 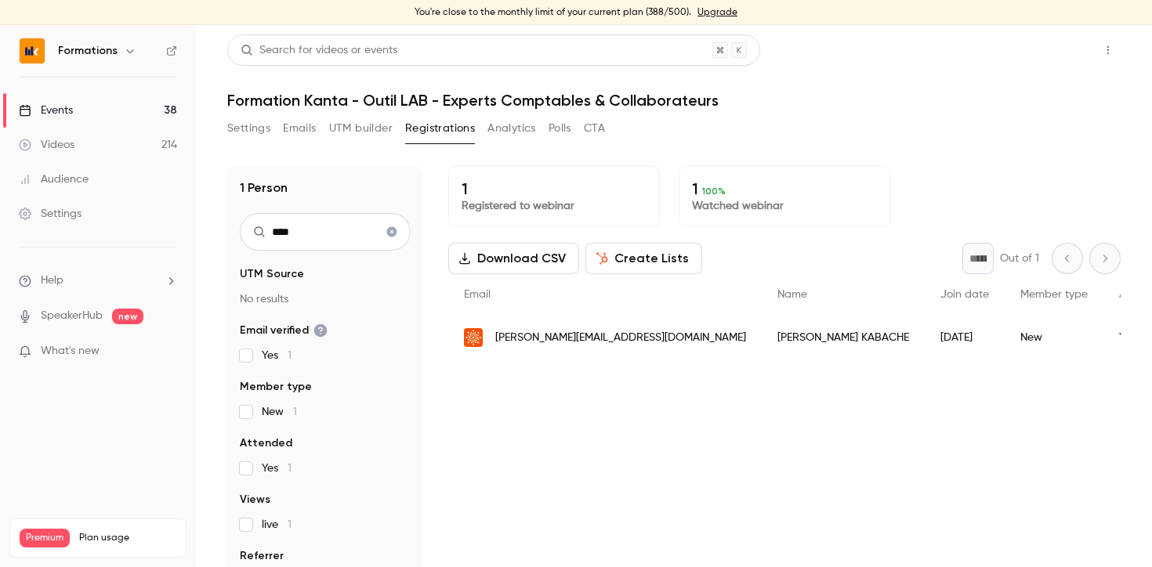 I want to click on span: Help, so click(x=52, y=280).